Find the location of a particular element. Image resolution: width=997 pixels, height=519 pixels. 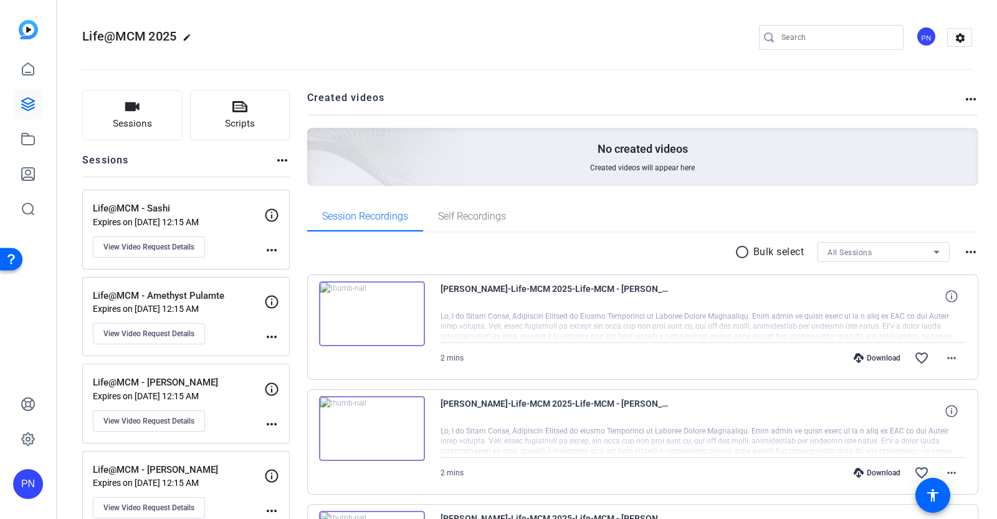

button: Scripts is located at coordinates (240, 115).